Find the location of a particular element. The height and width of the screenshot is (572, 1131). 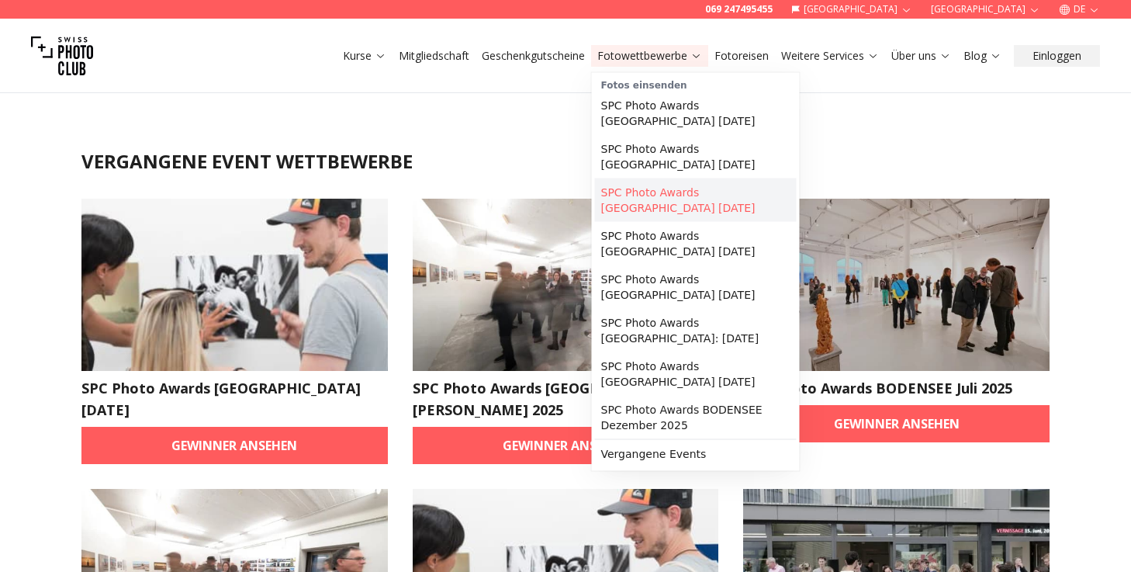

a: SPC Photo Awards BODENSEE Dezember 2025 is located at coordinates (696, 417).